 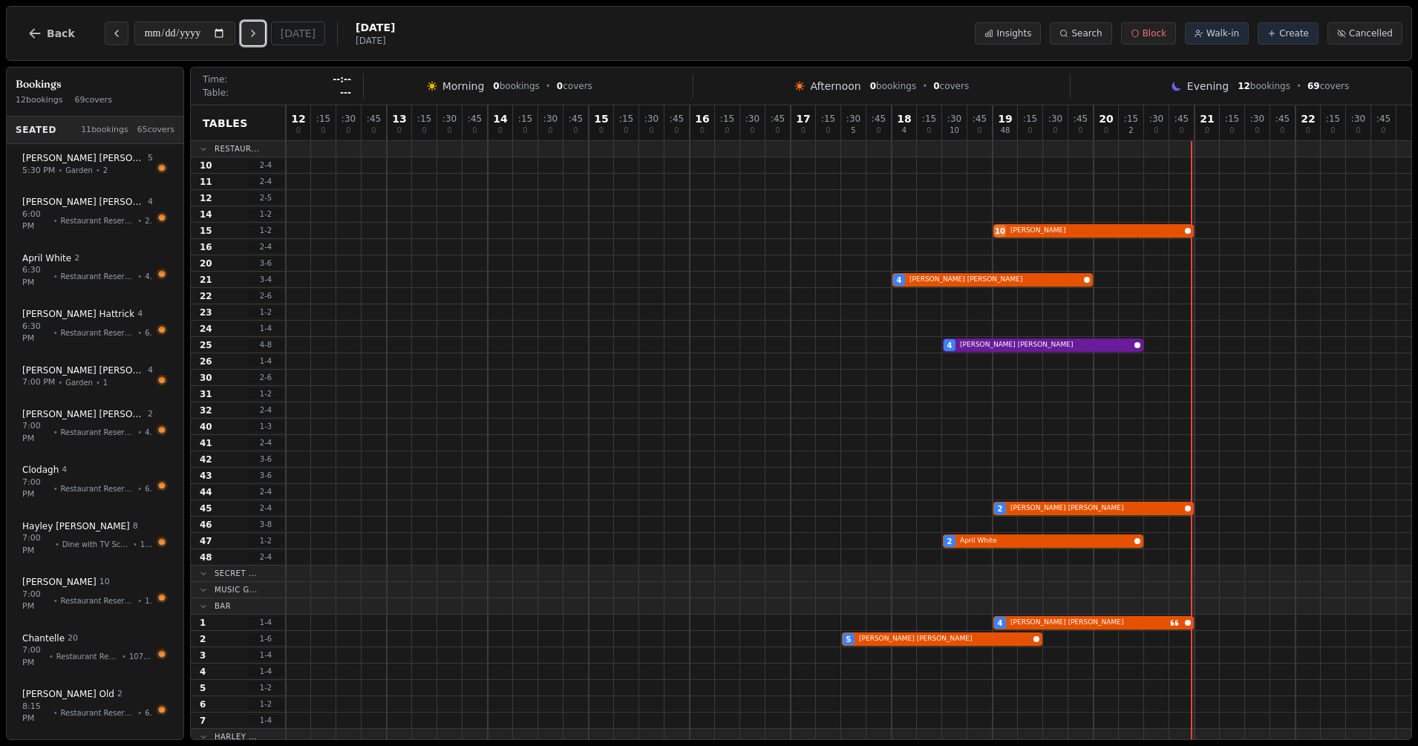 What do you see at coordinates (1217, 33) in the screenshot?
I see `button: Walk-in` at bounding box center [1217, 33].